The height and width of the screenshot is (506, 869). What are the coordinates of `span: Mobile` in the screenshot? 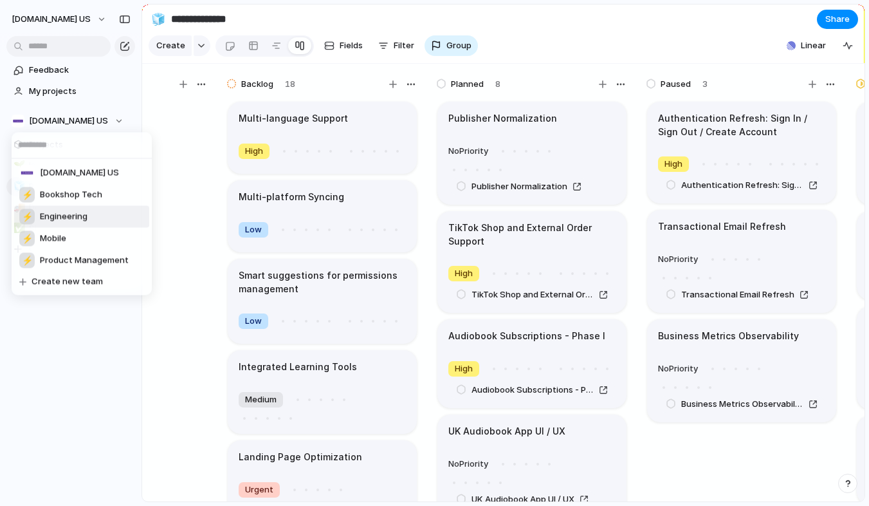 It's located at (53, 239).